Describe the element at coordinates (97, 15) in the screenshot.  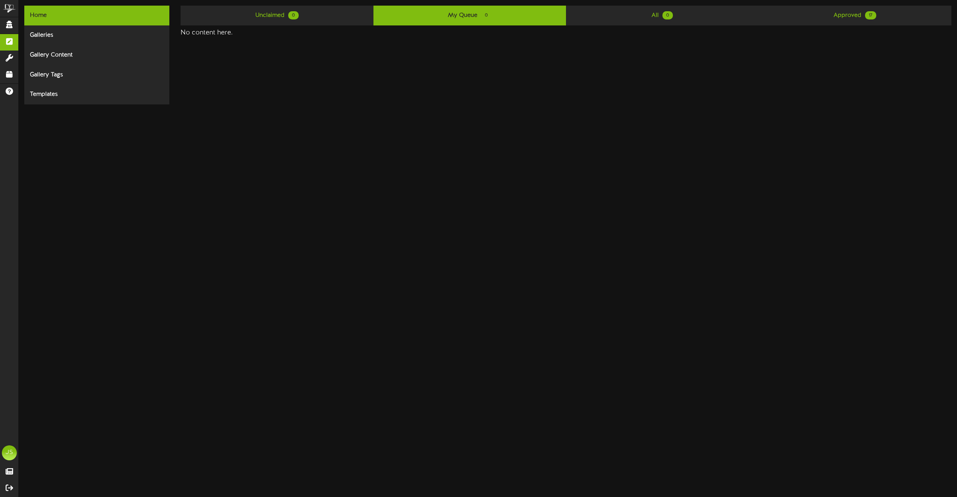
I see `div: Home` at that location.